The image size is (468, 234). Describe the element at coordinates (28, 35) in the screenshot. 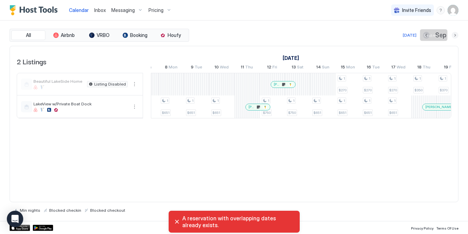

I see `span: All` at that location.